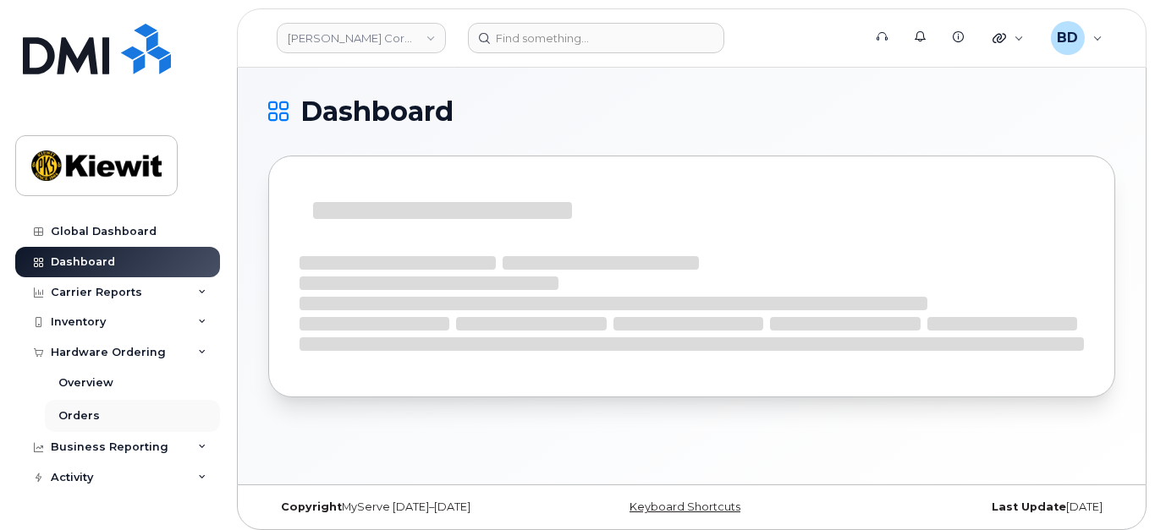 This screenshot has height=530, width=1155. I want to click on strong: Copyright, so click(311, 507).